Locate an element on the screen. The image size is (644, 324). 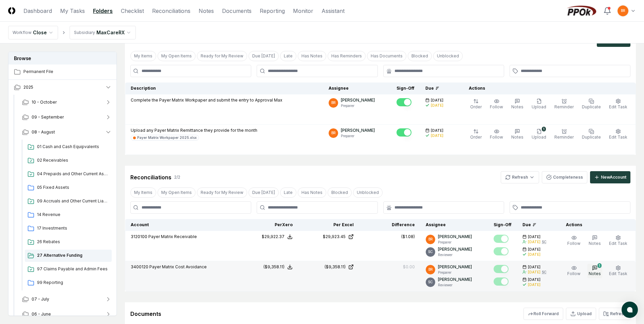
div: Payer Matrix Workpaper 2025.xlsx is located at coordinates (167, 137).